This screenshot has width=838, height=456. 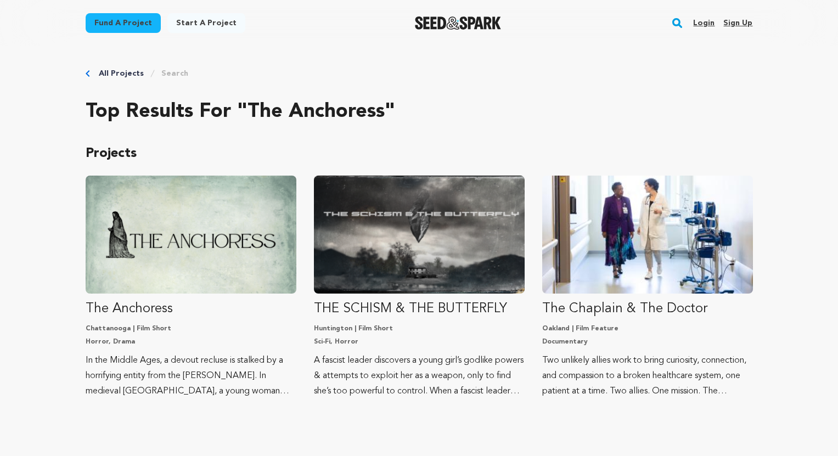 I want to click on p: A fascist leader discovers a young girl’s godlike powers & attempts to exploit her as a weapon, o..., so click(x=419, y=376).